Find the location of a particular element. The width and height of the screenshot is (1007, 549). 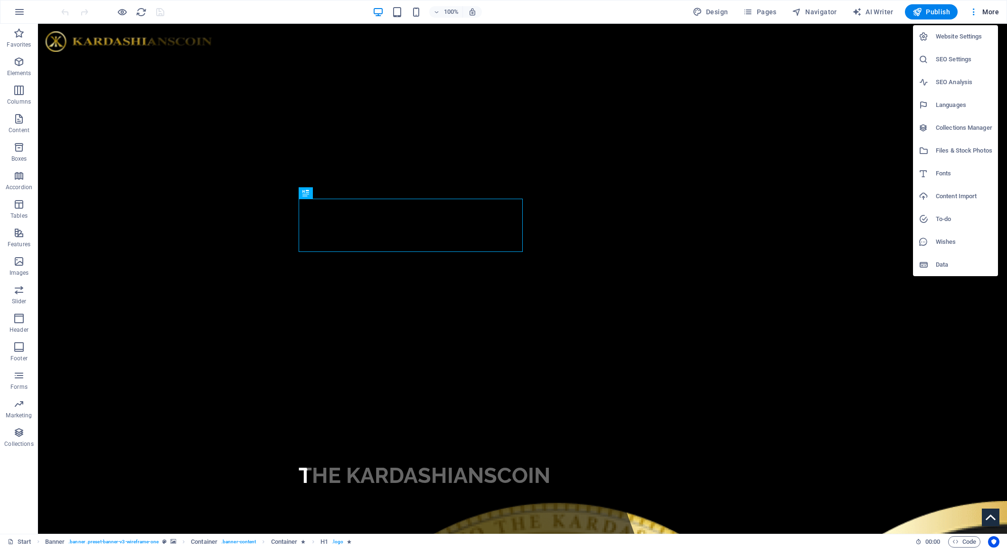

h6: Collections Manager is located at coordinates (964, 128).